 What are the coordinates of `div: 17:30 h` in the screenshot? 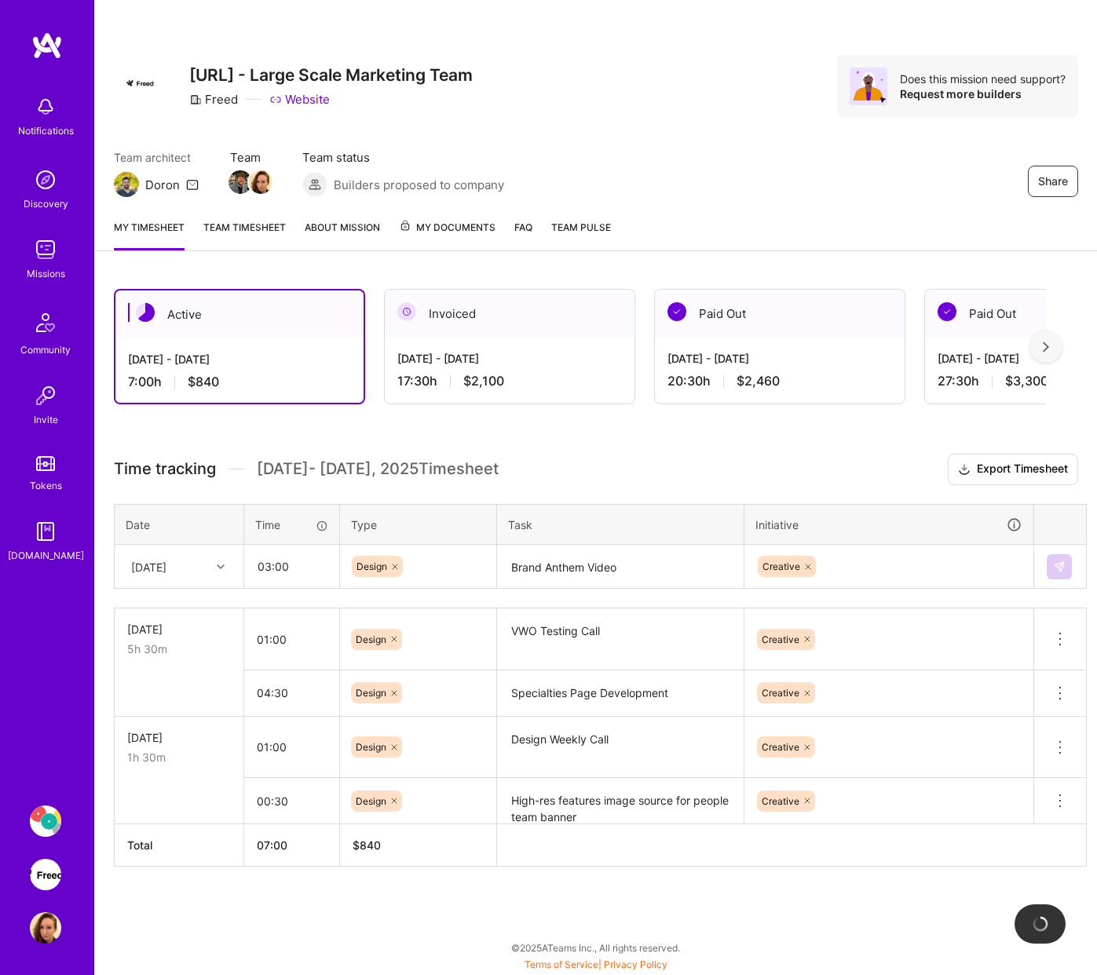 It's located at (510, 381).